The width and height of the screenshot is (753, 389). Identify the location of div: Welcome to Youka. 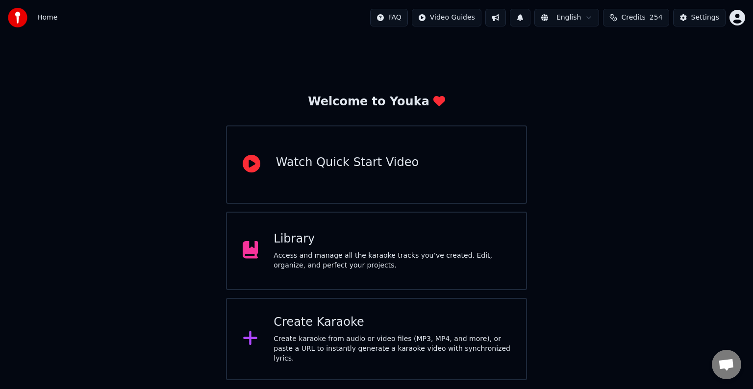
(377, 102).